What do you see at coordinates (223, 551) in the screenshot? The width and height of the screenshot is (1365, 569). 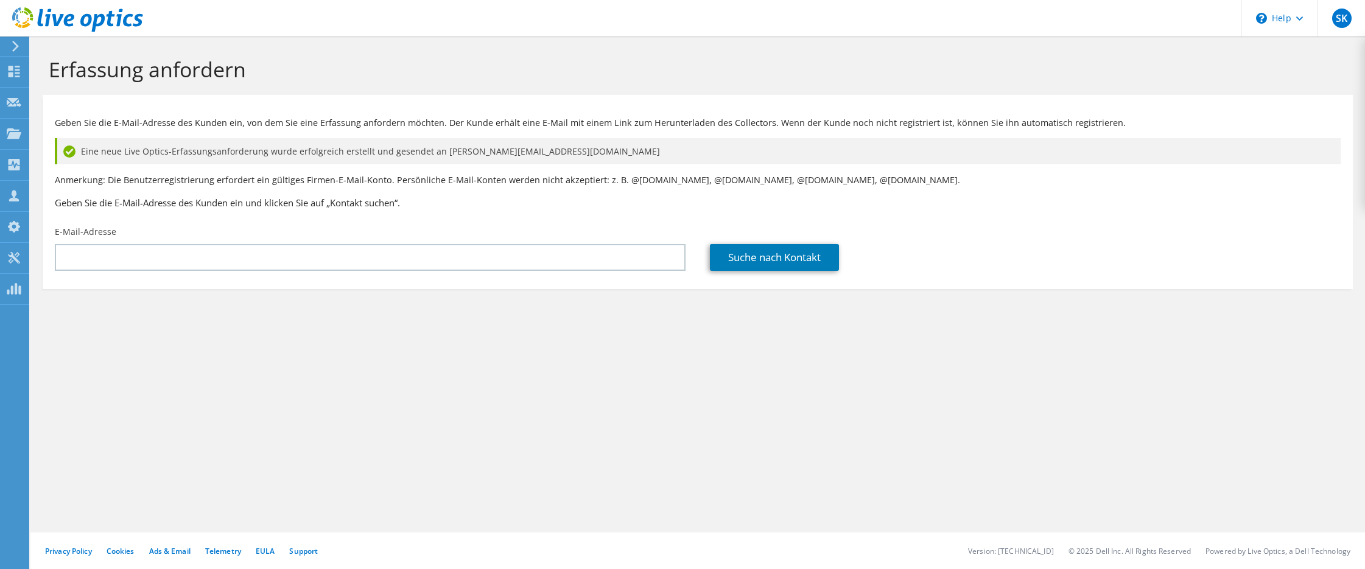 I see `a: Telemetry` at bounding box center [223, 551].